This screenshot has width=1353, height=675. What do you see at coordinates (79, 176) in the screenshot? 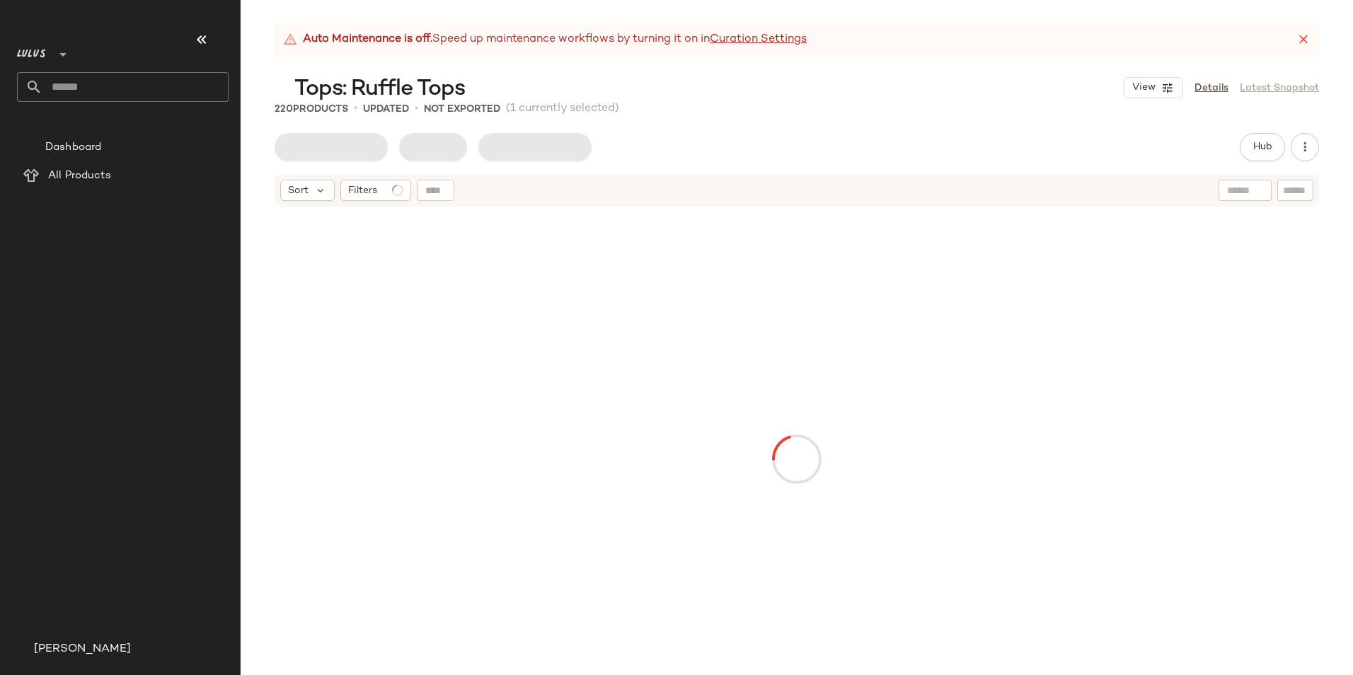
I see `span: All Products` at bounding box center [79, 176].